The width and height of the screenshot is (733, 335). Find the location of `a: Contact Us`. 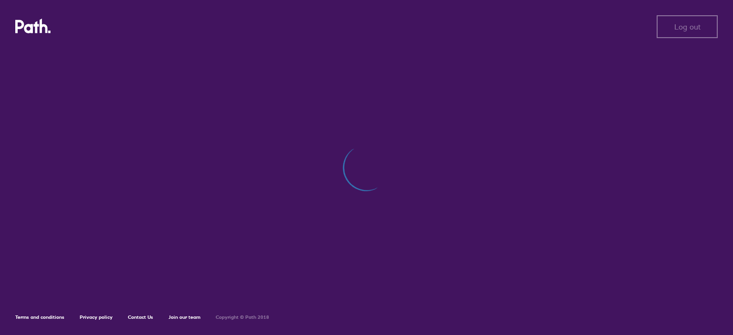

a: Contact Us is located at coordinates (140, 317).